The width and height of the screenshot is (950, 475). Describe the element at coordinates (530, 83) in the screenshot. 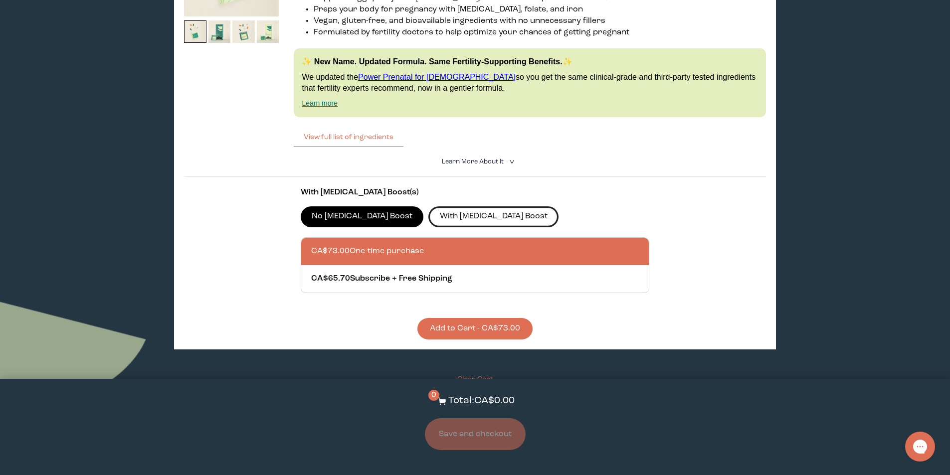

I see `p: We updated the so you get the same clinical-grade and third-party tested ingredients that fertili...` at that location.